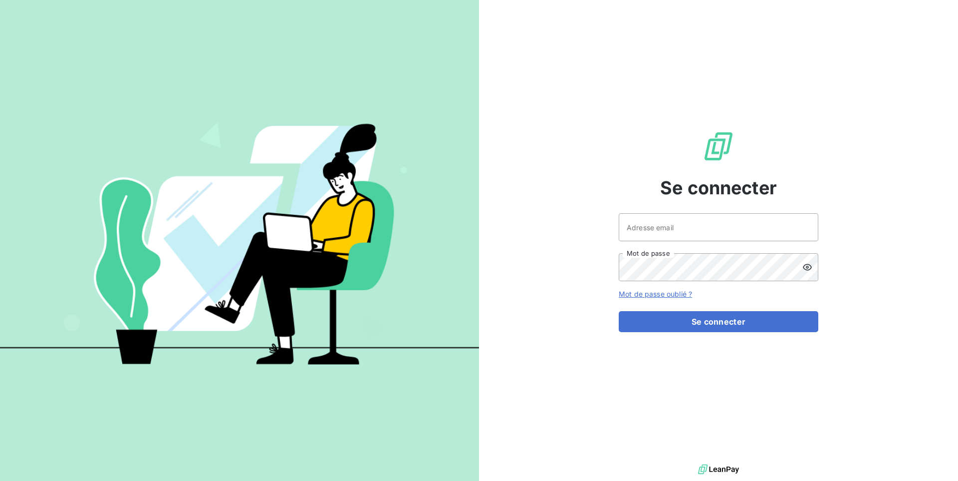  I want to click on input: placeholder, so click(719, 227).